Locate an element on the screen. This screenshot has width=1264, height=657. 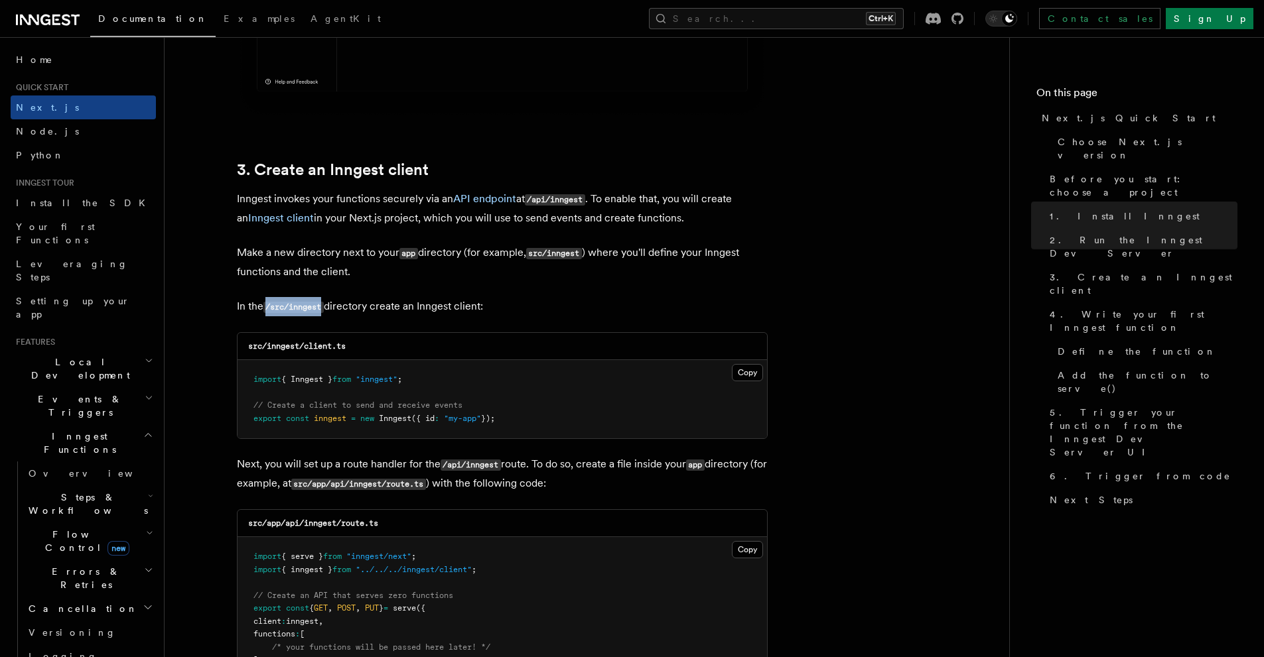
a: Contact sales is located at coordinates (1099, 19).